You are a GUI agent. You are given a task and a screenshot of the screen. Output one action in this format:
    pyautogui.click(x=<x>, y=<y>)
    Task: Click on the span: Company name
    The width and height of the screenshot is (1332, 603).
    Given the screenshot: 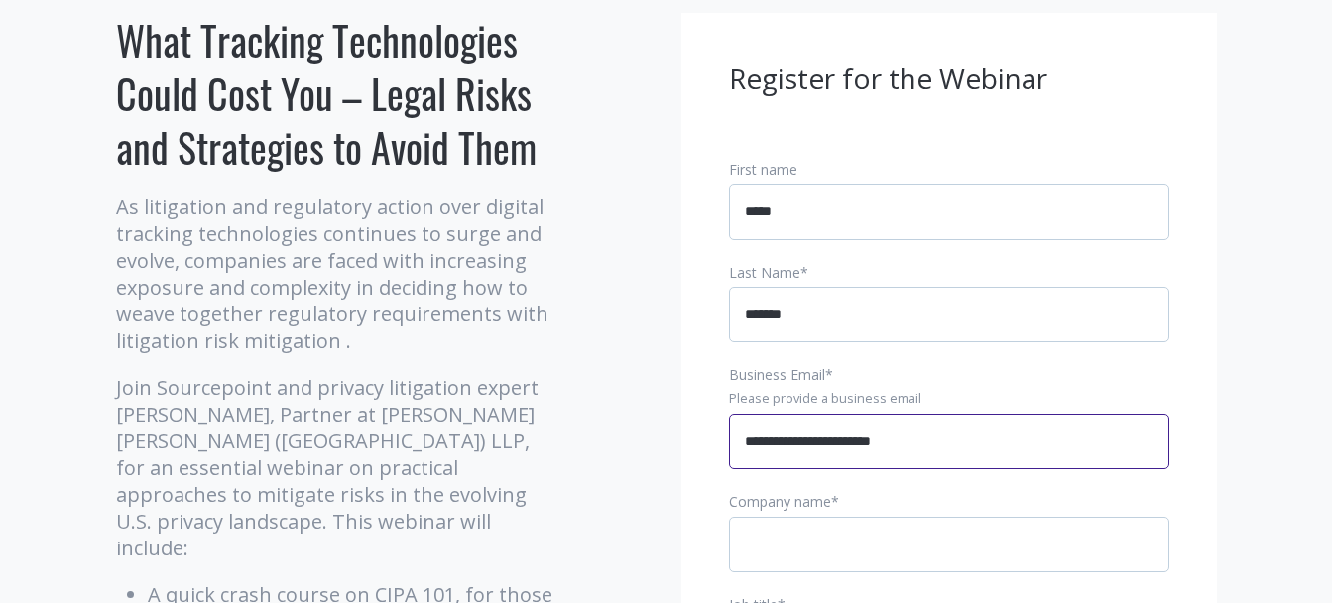 What is the action you would take?
    pyautogui.click(x=779, y=501)
    